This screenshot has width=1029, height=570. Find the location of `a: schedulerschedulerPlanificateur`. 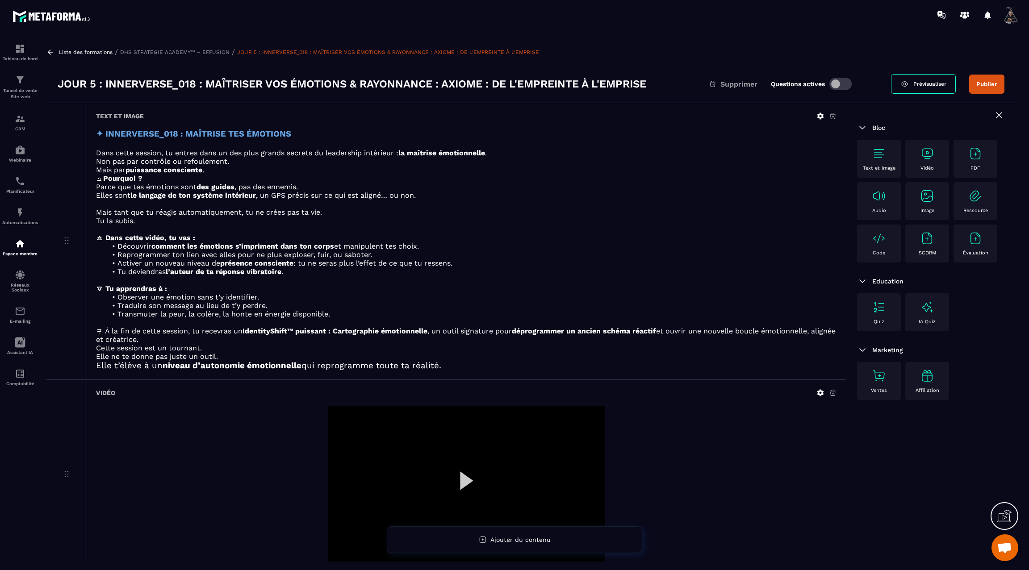

a: schedulerschedulerPlanificateur is located at coordinates (20, 185).